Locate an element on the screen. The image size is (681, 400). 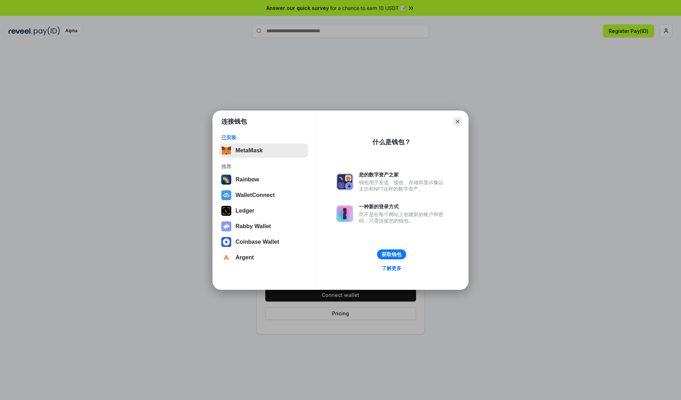
a: 了解更多 is located at coordinates (392, 268).